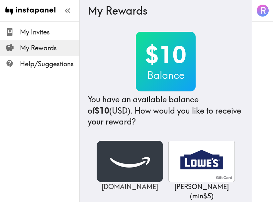 The height and width of the screenshot is (202, 273). Describe the element at coordinates (49, 64) in the screenshot. I see `span: Help/Suggestions` at that location.